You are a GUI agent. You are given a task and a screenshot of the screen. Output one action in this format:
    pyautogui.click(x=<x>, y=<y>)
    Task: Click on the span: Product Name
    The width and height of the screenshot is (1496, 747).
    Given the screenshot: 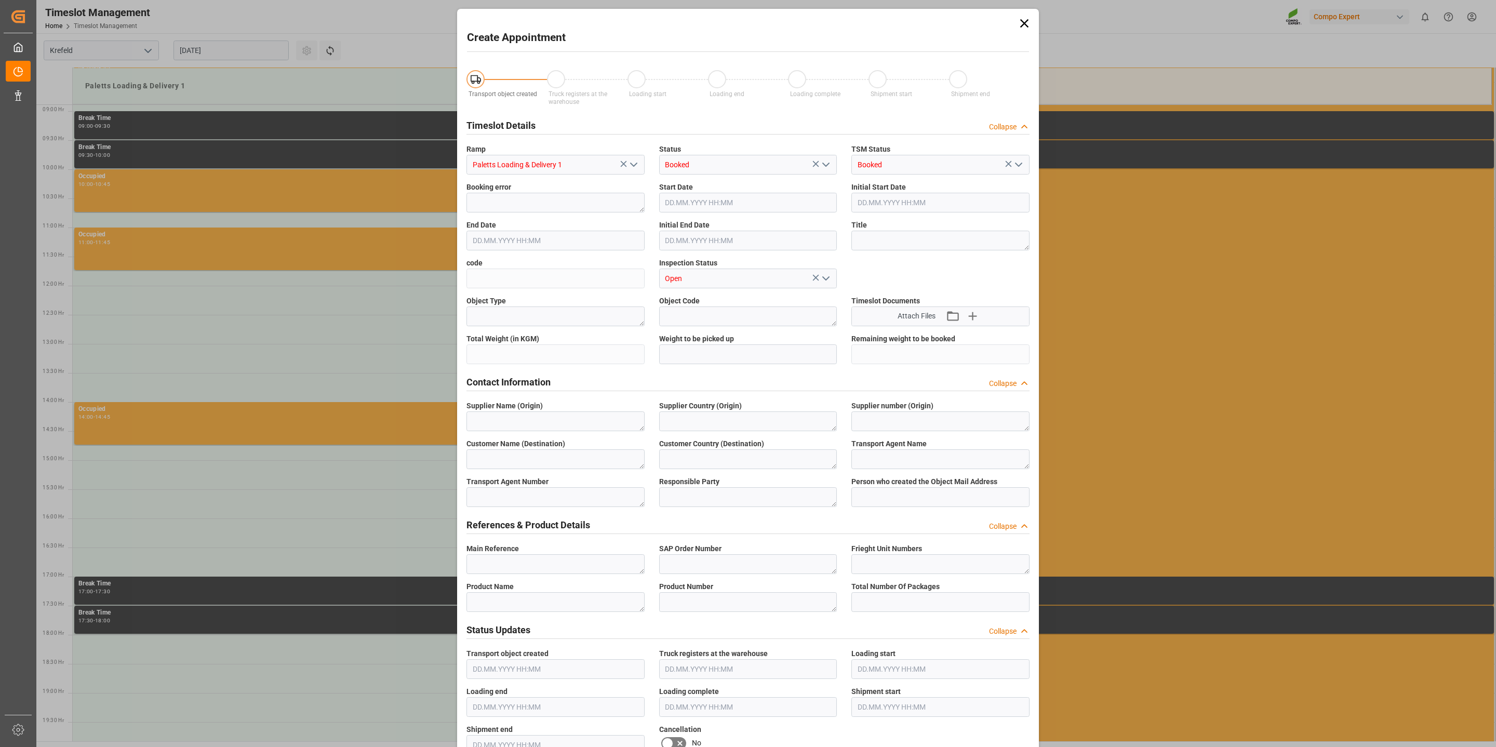 What is the action you would take?
    pyautogui.click(x=490, y=586)
    